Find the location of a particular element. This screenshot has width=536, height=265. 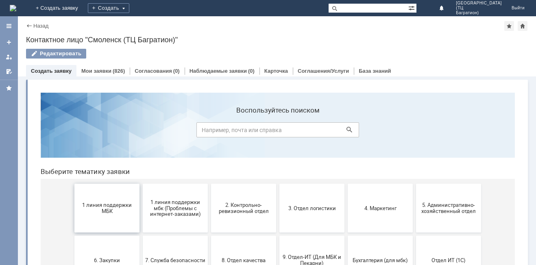

button: 2. Контрольно-ревизионный отдел is located at coordinates (209, 122).